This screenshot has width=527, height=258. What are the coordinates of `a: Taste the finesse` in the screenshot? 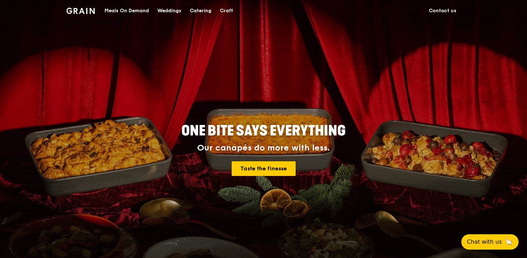 It's located at (264, 169).